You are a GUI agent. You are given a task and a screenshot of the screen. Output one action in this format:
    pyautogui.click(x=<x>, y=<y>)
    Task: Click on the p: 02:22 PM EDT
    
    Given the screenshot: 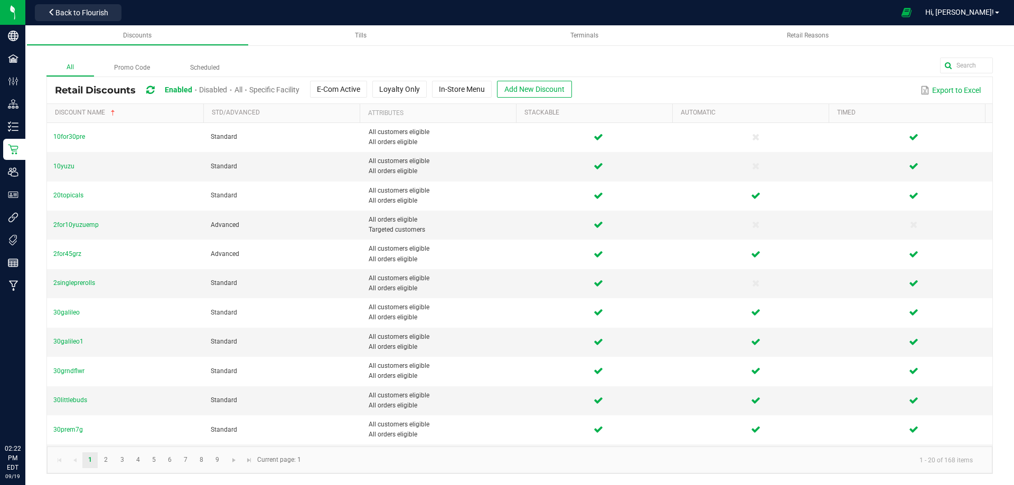 What is the action you would take?
    pyautogui.click(x=13, y=458)
    